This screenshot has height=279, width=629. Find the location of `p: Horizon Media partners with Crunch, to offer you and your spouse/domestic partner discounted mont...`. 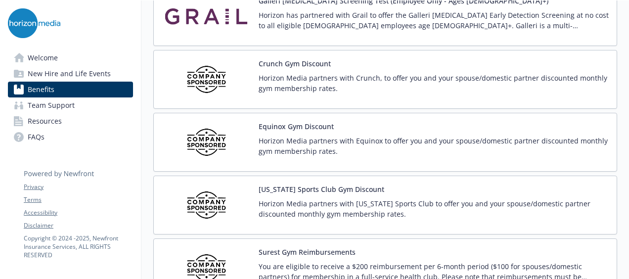

p: Horizon Media partners with Crunch, to offer you and your spouse/domestic partner discounted mont... is located at coordinates (433, 83).